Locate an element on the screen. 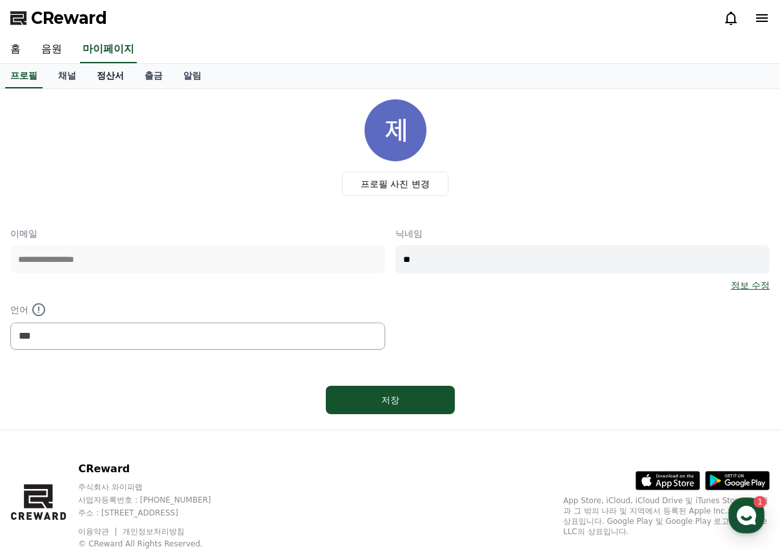 This screenshot has height=549, width=780. span: 설정 is located at coordinates (207, 433).